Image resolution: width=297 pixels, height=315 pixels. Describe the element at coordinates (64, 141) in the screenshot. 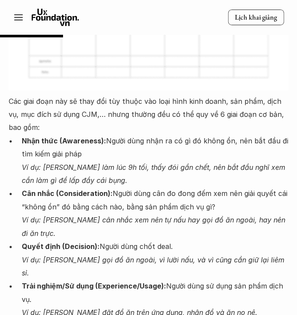

I see `strong: Nhận thức (Awareness):` at that location.